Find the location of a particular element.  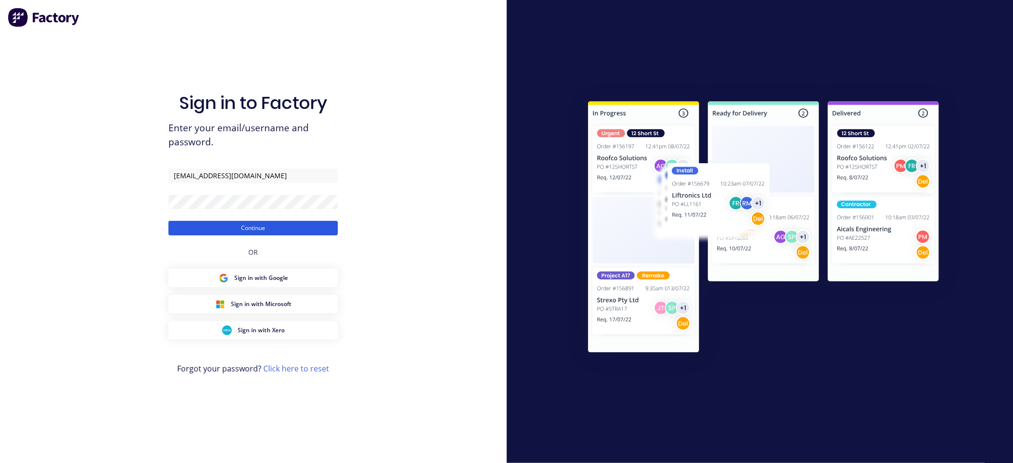

h1: Sign in to Factory is located at coordinates (253, 103).